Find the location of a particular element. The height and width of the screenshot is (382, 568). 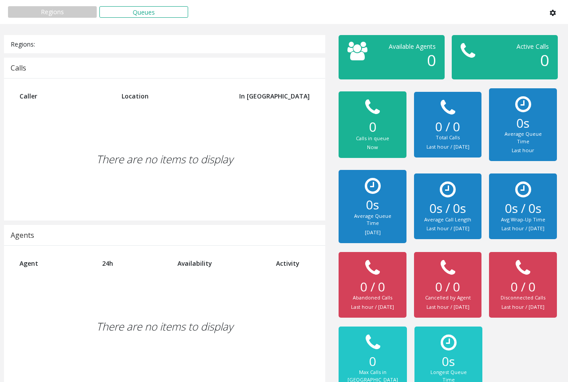

div: Disconnected Calls is located at coordinates (523, 298).